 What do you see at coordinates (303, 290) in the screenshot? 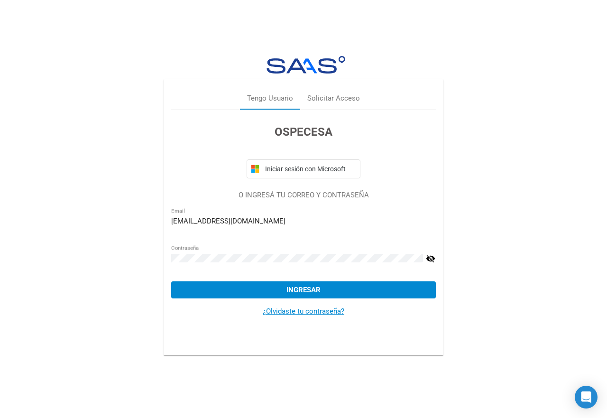
I see `button: Ingresar` at bounding box center [303, 290].